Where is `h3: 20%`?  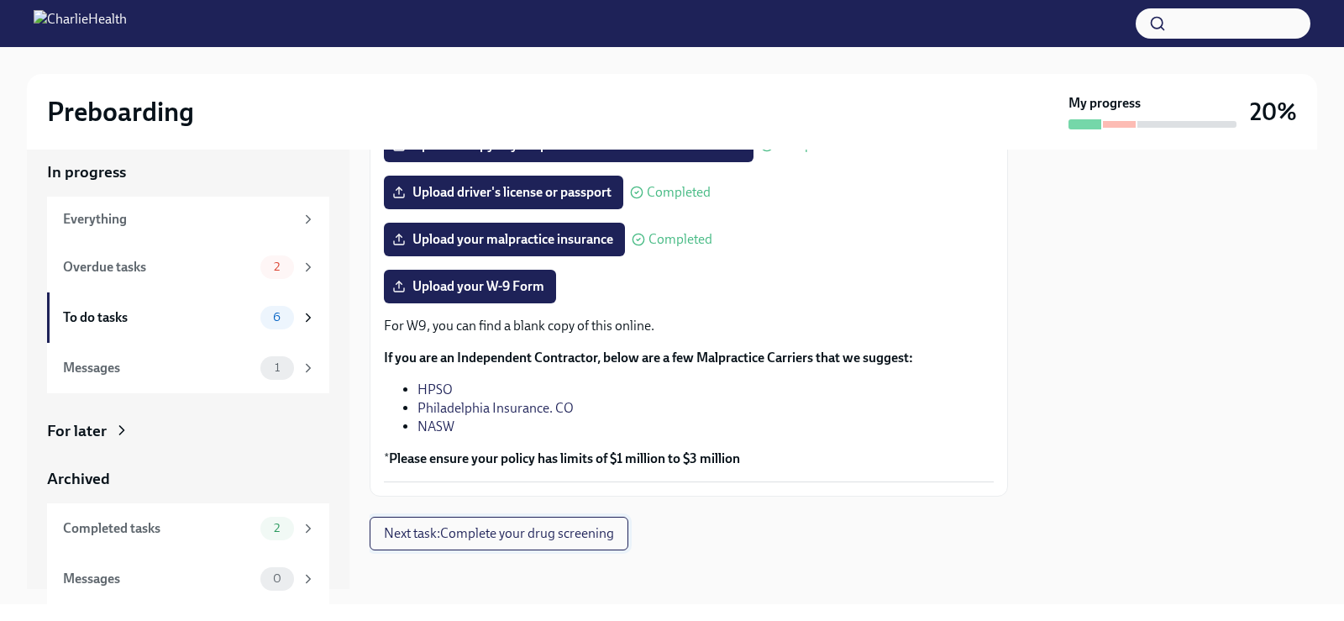
h3: 20% is located at coordinates (1273, 112).